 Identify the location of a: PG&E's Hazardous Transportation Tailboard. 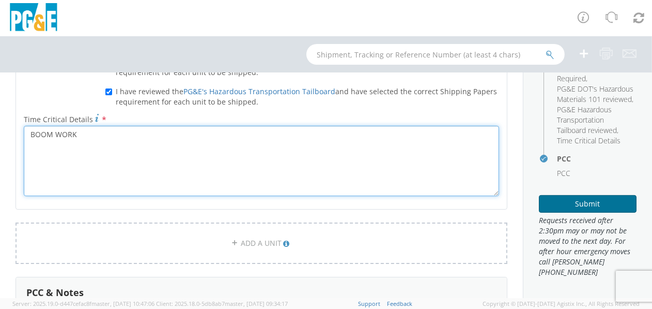
(260, 91).